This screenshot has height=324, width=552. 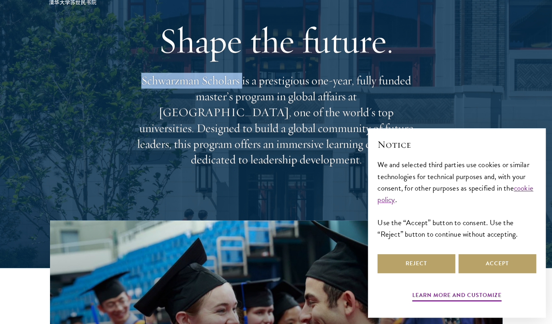 I want to click on a: cookie policy, so click(x=455, y=194).